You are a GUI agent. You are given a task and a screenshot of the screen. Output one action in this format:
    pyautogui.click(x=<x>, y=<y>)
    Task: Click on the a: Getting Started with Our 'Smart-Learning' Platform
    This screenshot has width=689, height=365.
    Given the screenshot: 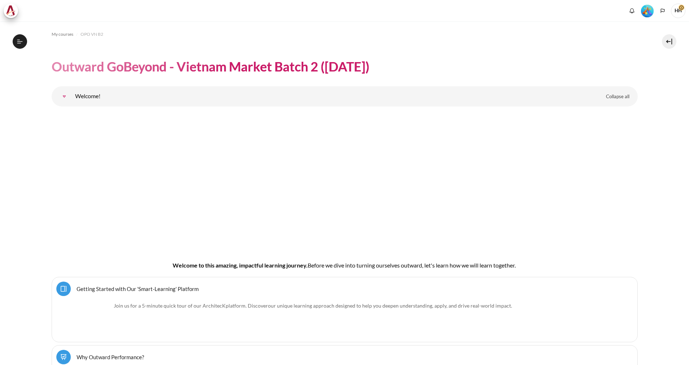 What is the action you would take?
    pyautogui.click(x=138, y=289)
    